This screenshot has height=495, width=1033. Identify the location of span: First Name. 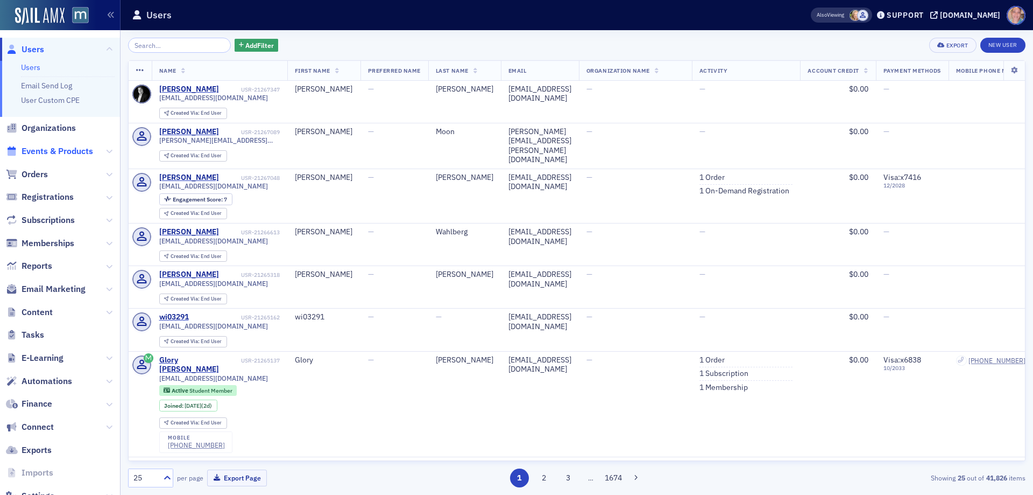
(313, 70).